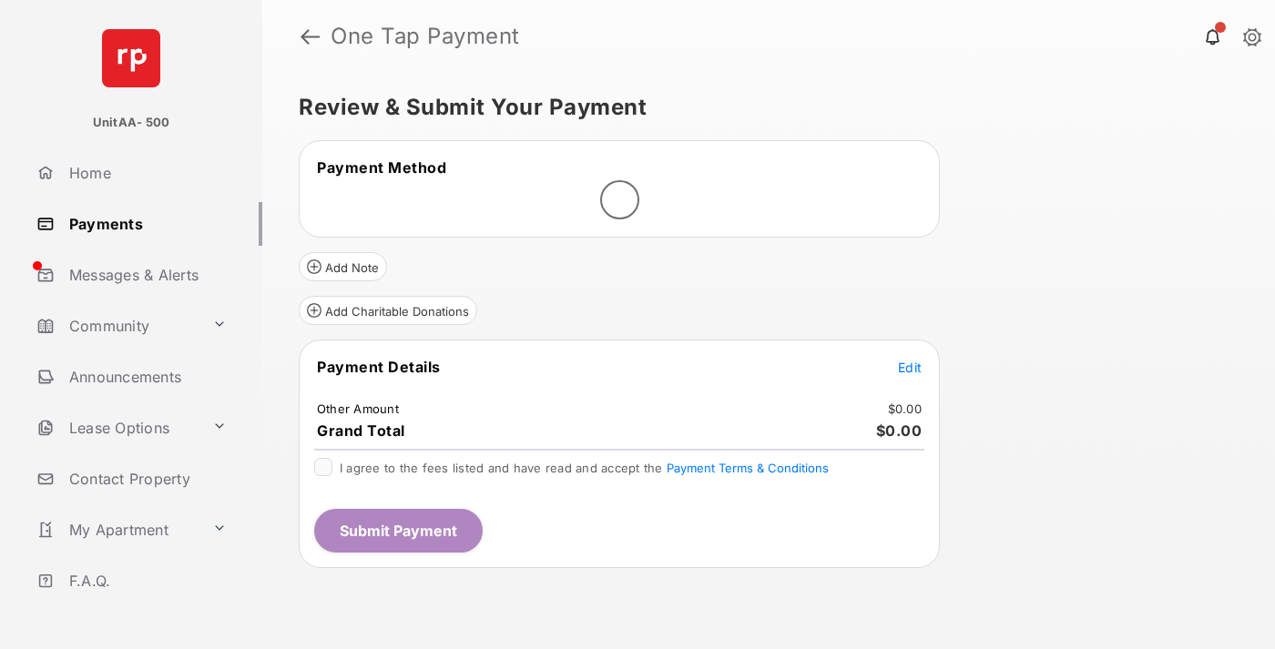 The height and width of the screenshot is (649, 1275). What do you see at coordinates (342, 267) in the screenshot?
I see `button: Add Note` at bounding box center [342, 267].